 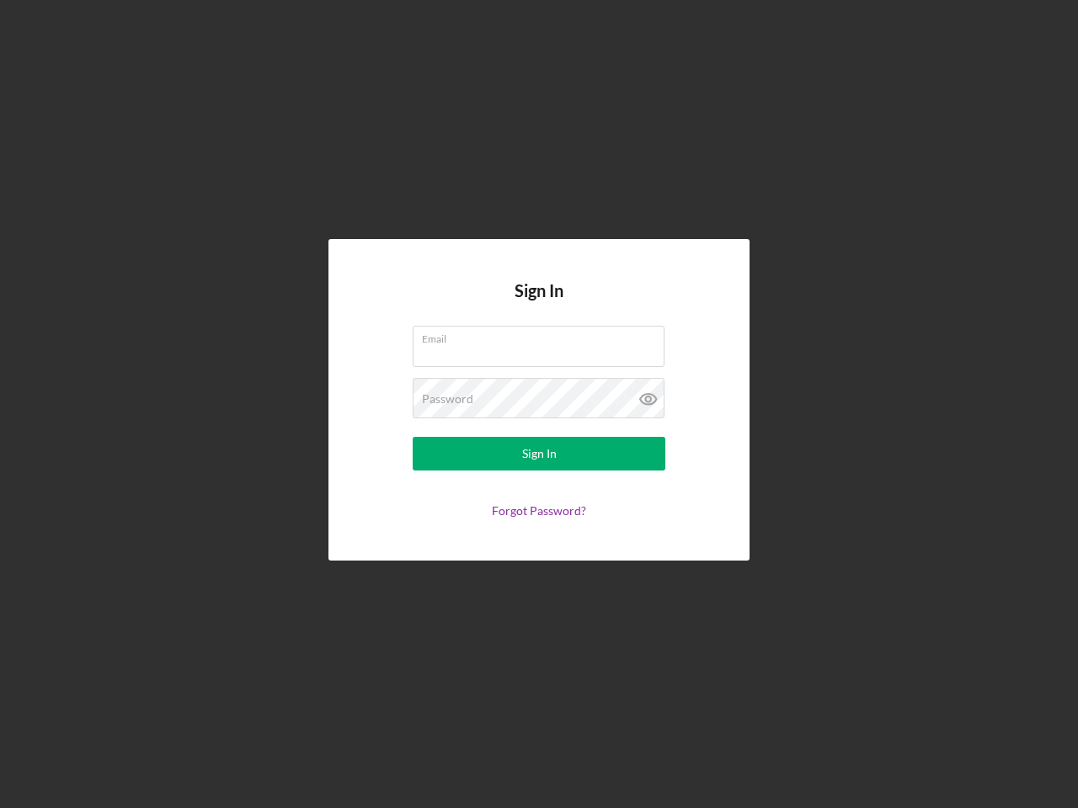 What do you see at coordinates (447, 399) in the screenshot?
I see `label: Password` at bounding box center [447, 399].